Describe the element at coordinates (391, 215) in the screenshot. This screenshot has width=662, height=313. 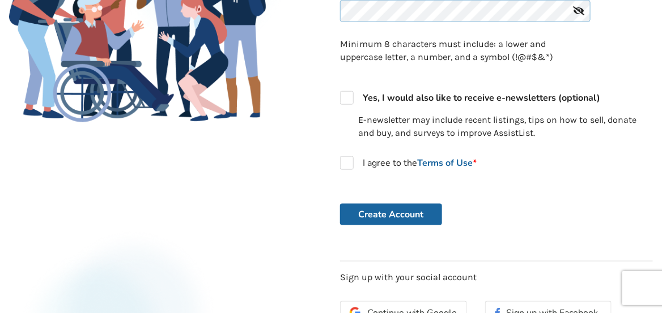
I see `button: Create Account` at that location.